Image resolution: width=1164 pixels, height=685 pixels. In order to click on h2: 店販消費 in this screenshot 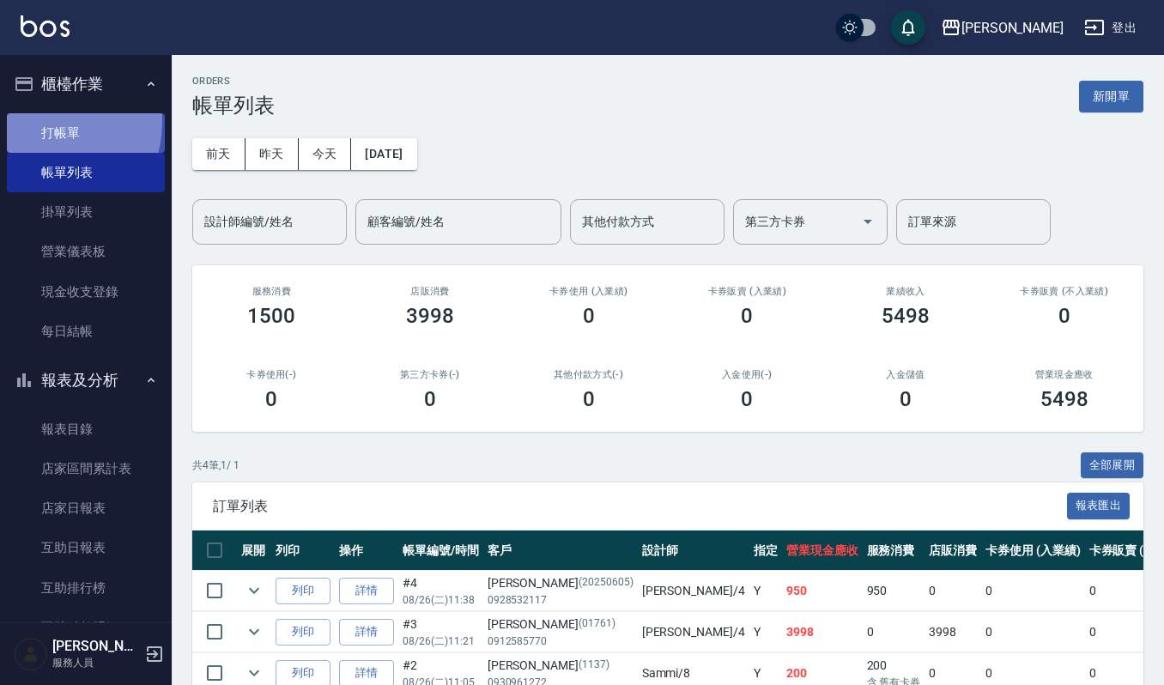, I will do `click(430, 291)`.